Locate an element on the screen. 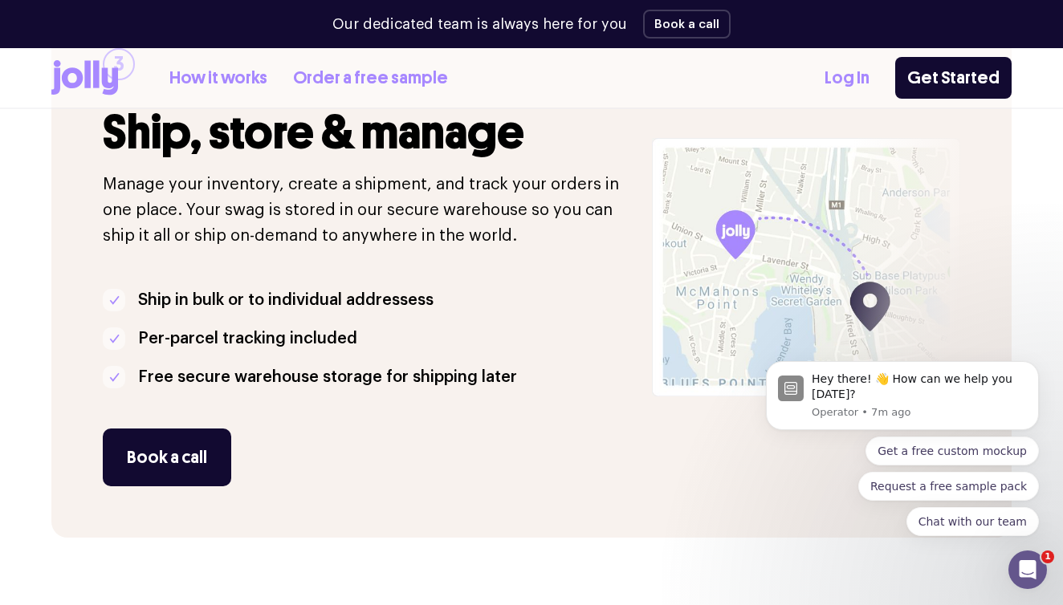 This screenshot has height=605, width=1063. div: Quick reply options is located at coordinates (161, 148).